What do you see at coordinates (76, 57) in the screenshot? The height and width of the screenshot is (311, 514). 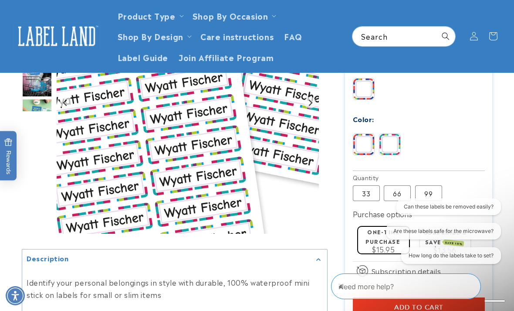 I see `button: How long do the labels take to set?` at bounding box center [76, 57].